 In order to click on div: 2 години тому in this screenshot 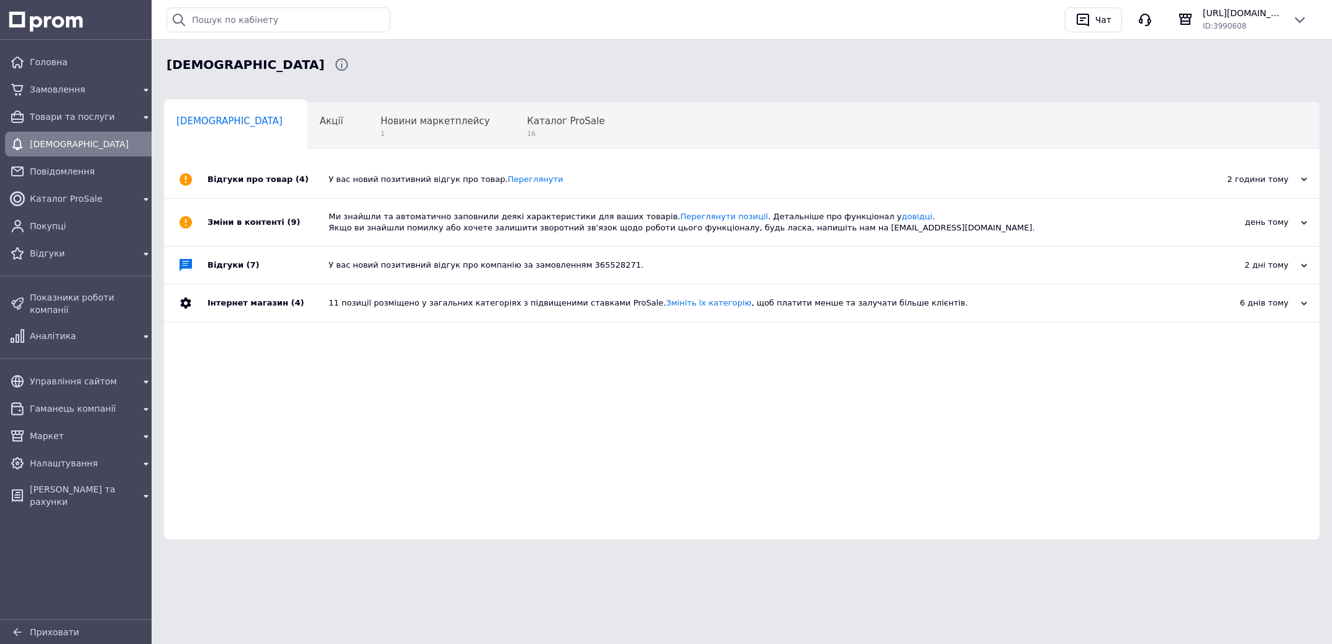, I will do `click(1245, 179)`.